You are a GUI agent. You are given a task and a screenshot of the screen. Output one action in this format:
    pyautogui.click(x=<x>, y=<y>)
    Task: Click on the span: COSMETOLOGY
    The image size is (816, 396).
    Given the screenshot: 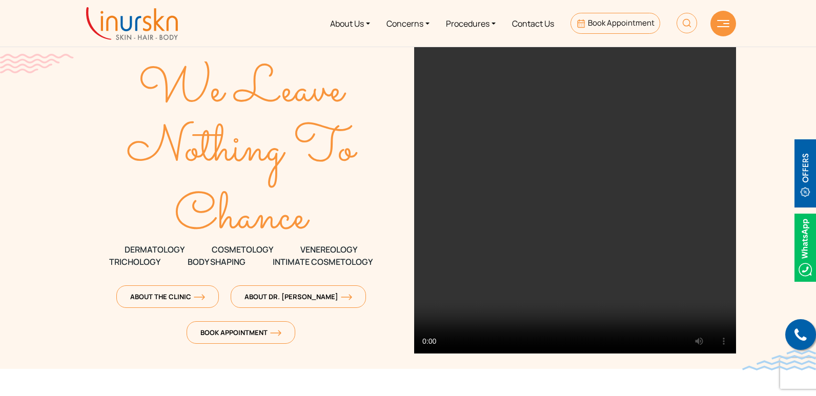 What is the action you would take?
    pyautogui.click(x=243, y=250)
    